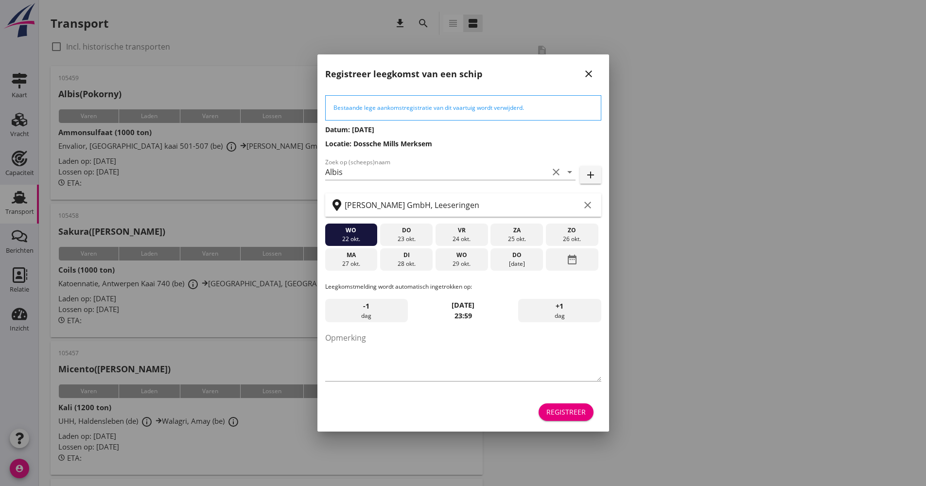  What do you see at coordinates (588, 74) in the screenshot?
I see `i: close` at bounding box center [588, 74].